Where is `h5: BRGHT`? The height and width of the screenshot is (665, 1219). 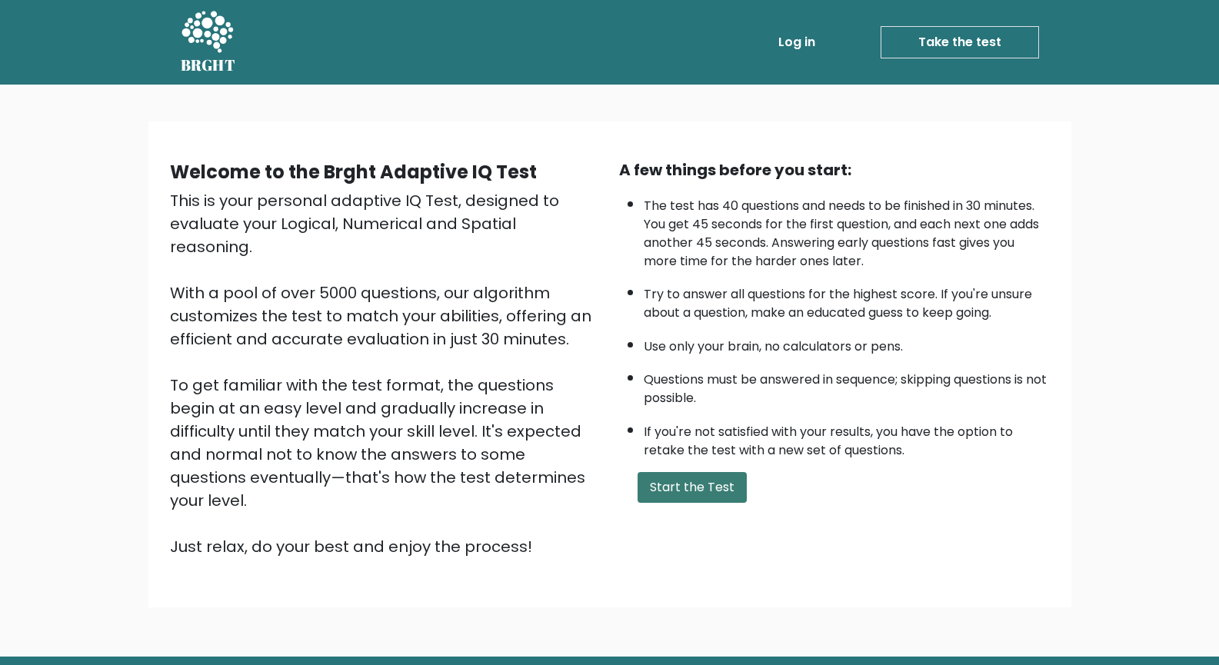
h5: BRGHT is located at coordinates (208, 65).